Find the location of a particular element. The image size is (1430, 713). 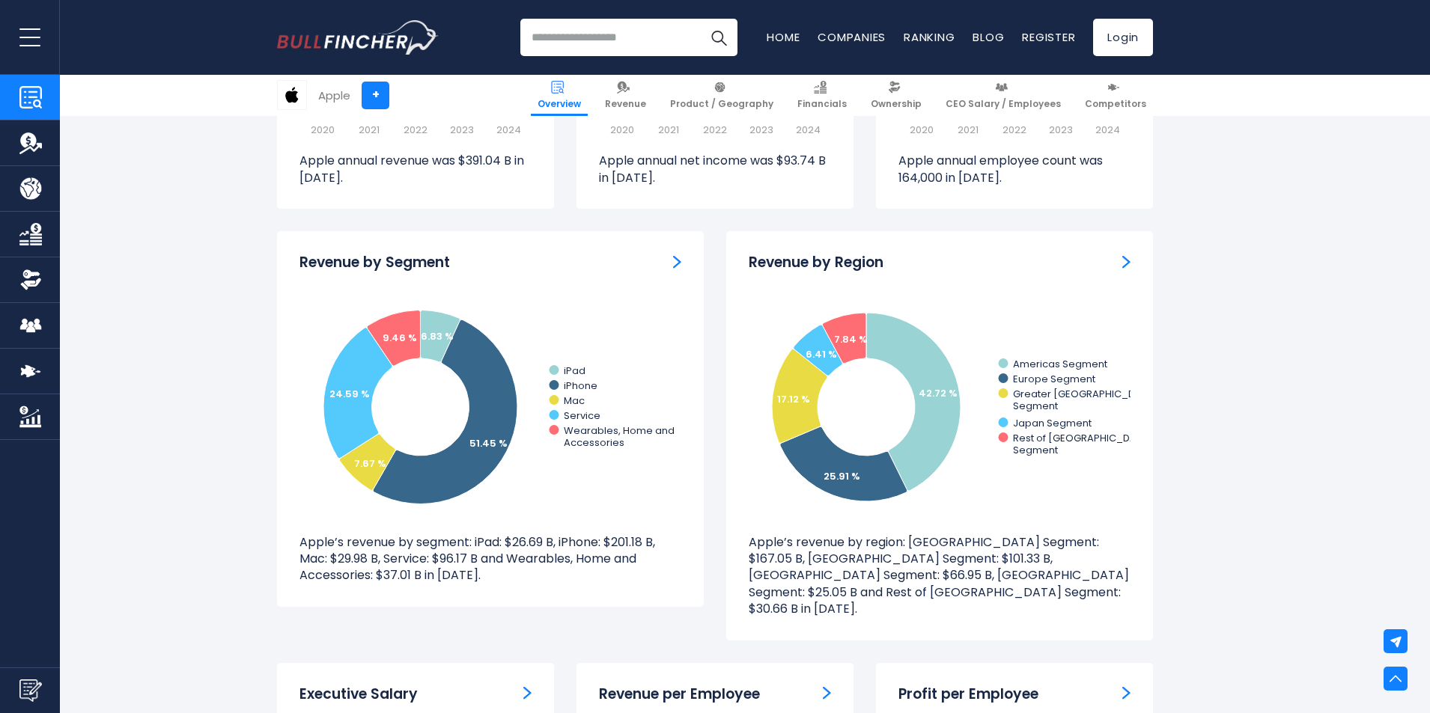

text: iPhone is located at coordinates (580, 385).